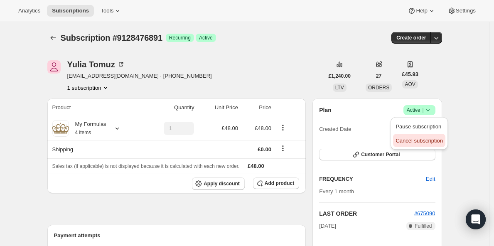  Describe the element at coordinates (378, 88) in the screenshot. I see `span: ORDERS` at that location.